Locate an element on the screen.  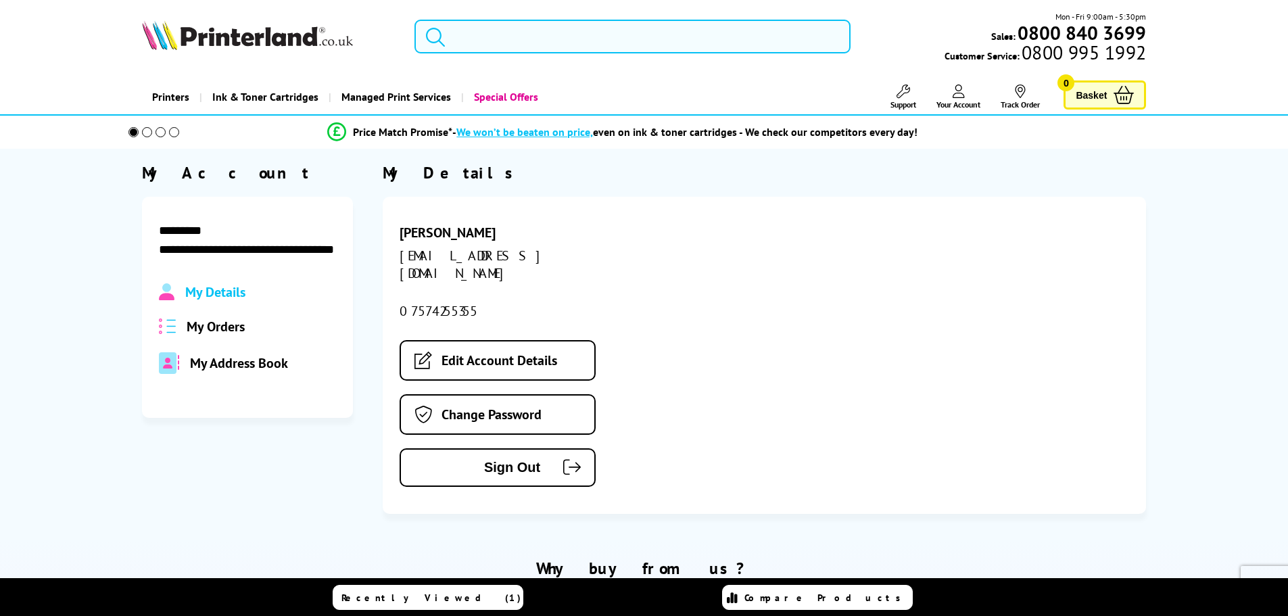
span: 0 is located at coordinates (1066, 83).